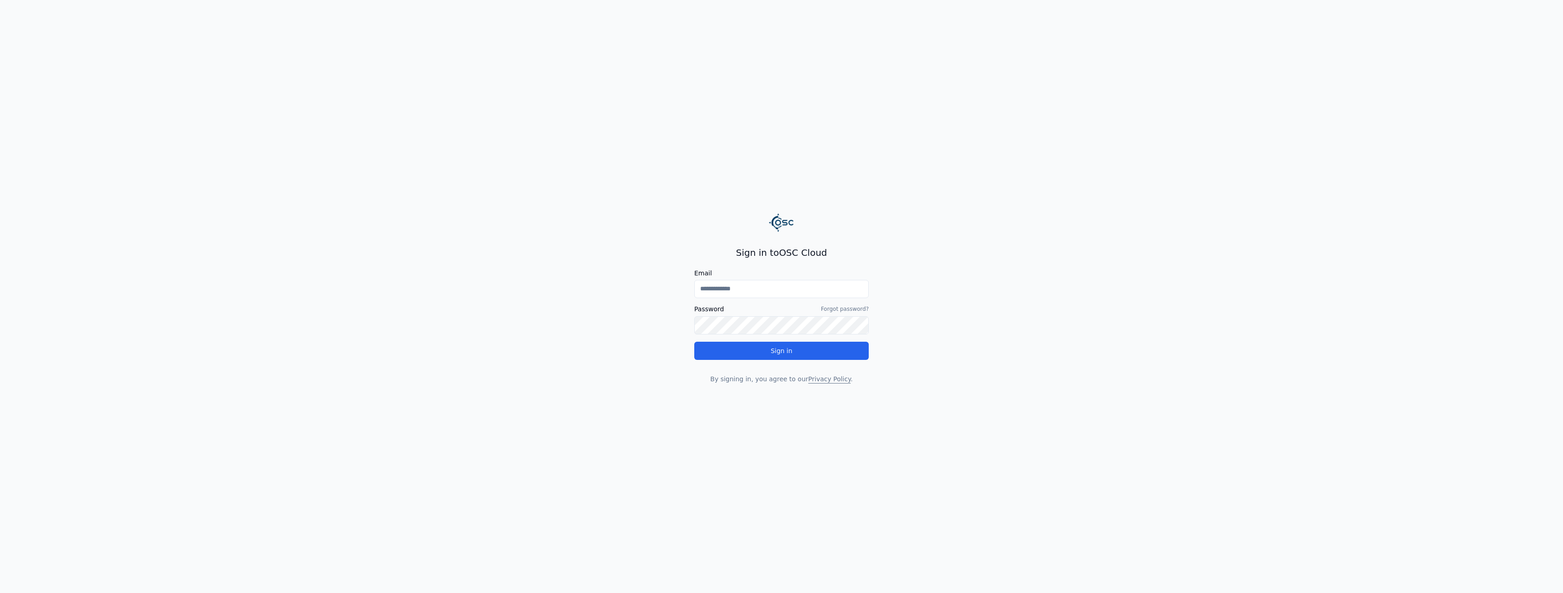 The width and height of the screenshot is (1563, 593). What do you see at coordinates (782, 273) in the screenshot?
I see `label: Email` at bounding box center [782, 273].